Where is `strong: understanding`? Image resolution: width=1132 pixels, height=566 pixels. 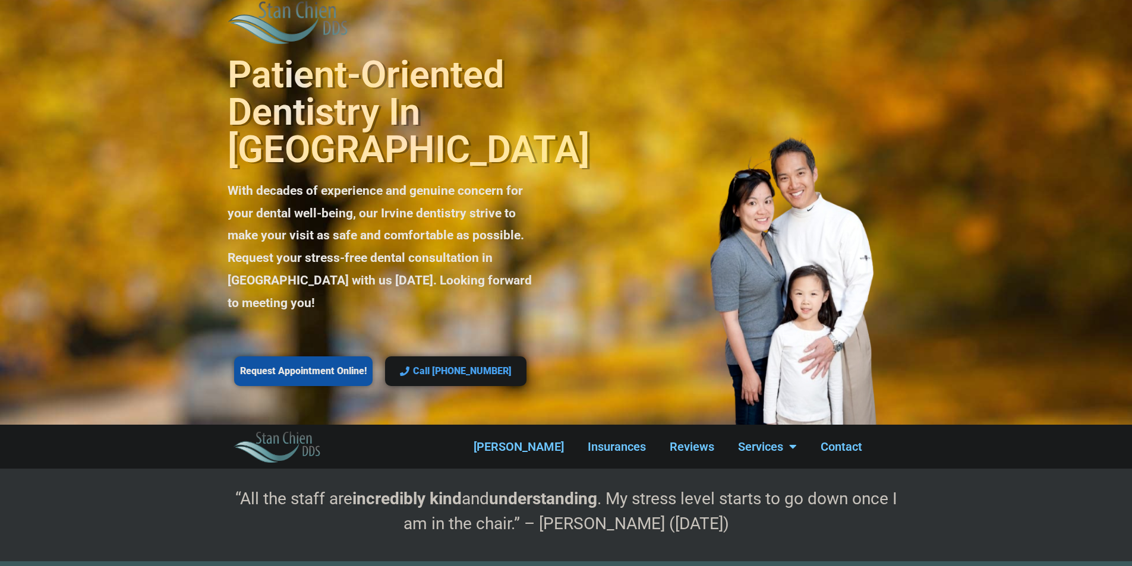 strong: understanding is located at coordinates (543, 498).